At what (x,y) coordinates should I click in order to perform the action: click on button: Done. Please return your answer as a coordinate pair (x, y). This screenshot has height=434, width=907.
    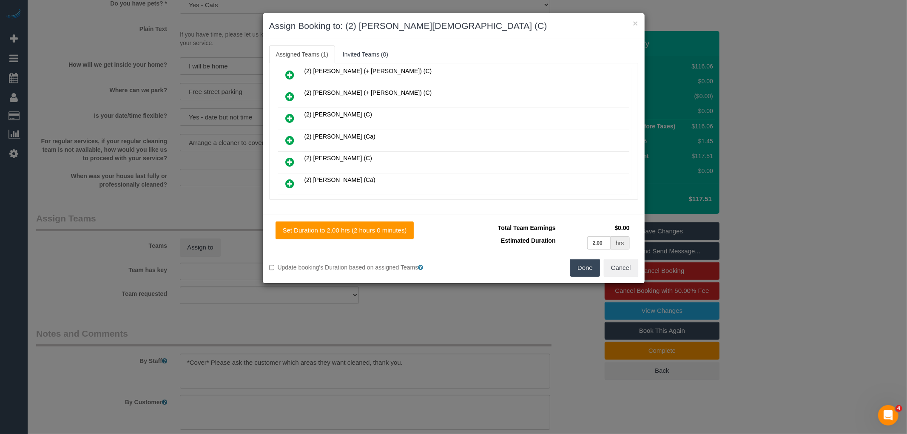
    Looking at the image, I should click on (585, 268).